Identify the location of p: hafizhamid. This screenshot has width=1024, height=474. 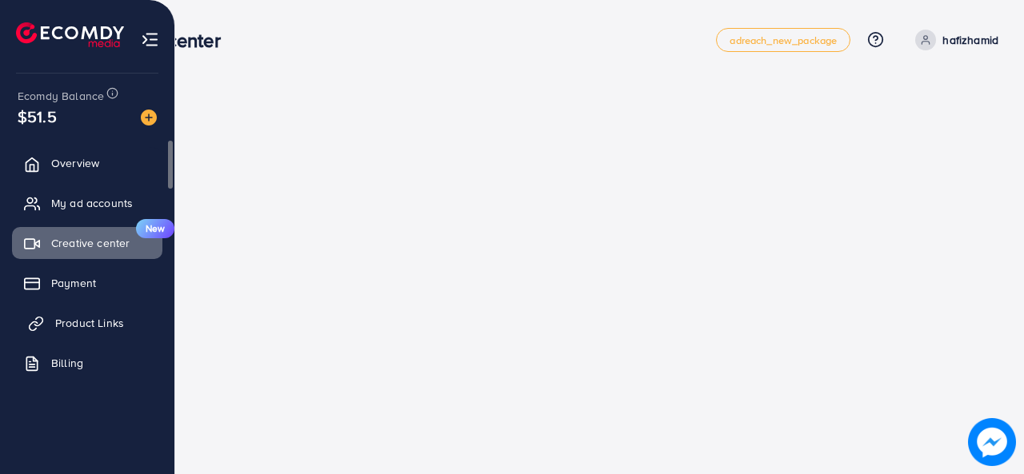
(970, 40).